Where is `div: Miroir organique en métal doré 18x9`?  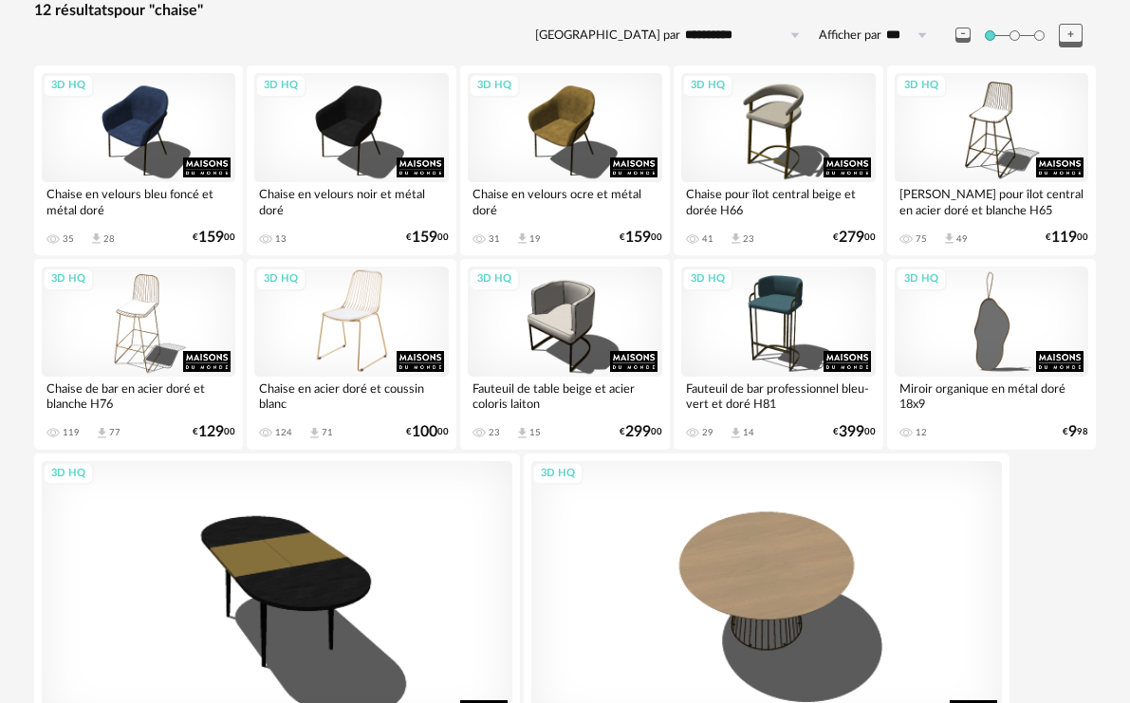
div: Miroir organique en métal doré 18x9 is located at coordinates (992, 396).